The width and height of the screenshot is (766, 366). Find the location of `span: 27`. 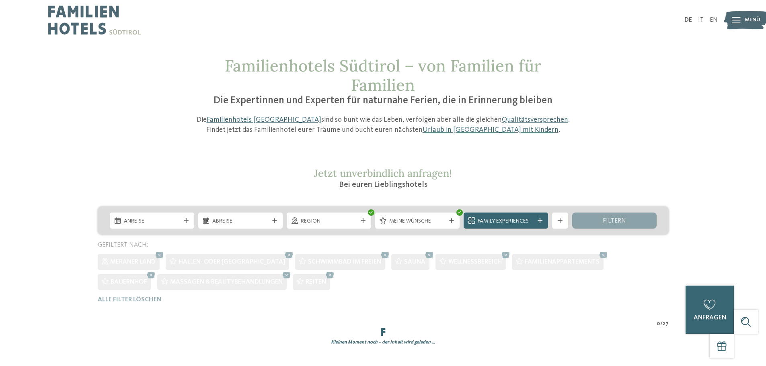

span: 27 is located at coordinates (665, 324).